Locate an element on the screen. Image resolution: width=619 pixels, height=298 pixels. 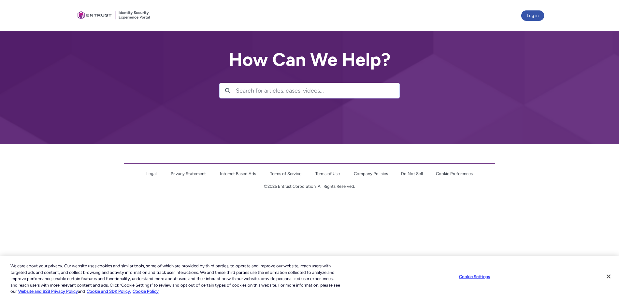
button: Cookie Settings is located at coordinates (474, 276).